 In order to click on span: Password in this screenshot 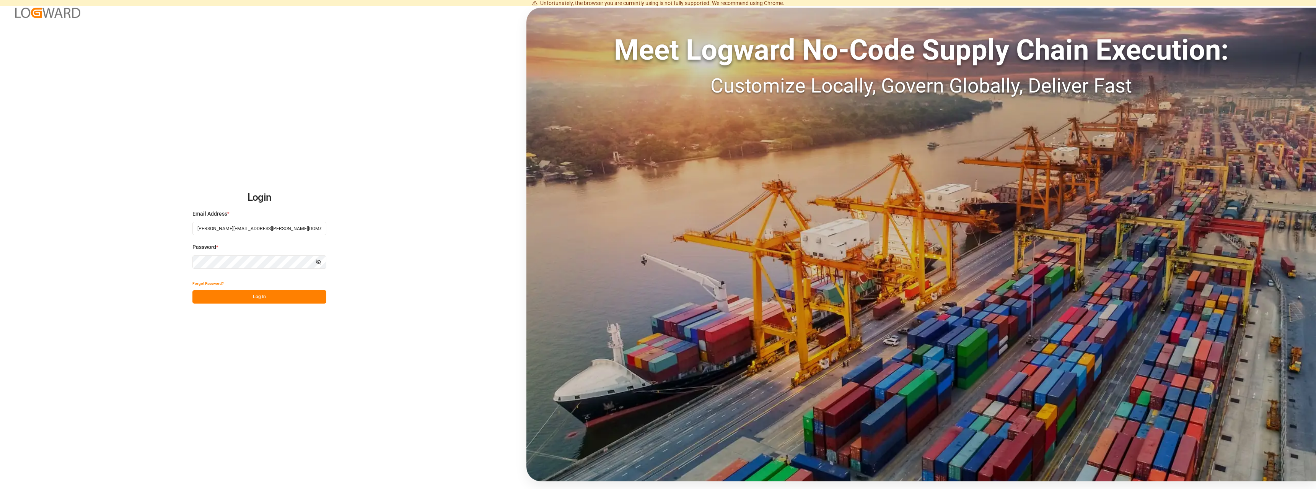, I will do `click(204, 247)`.